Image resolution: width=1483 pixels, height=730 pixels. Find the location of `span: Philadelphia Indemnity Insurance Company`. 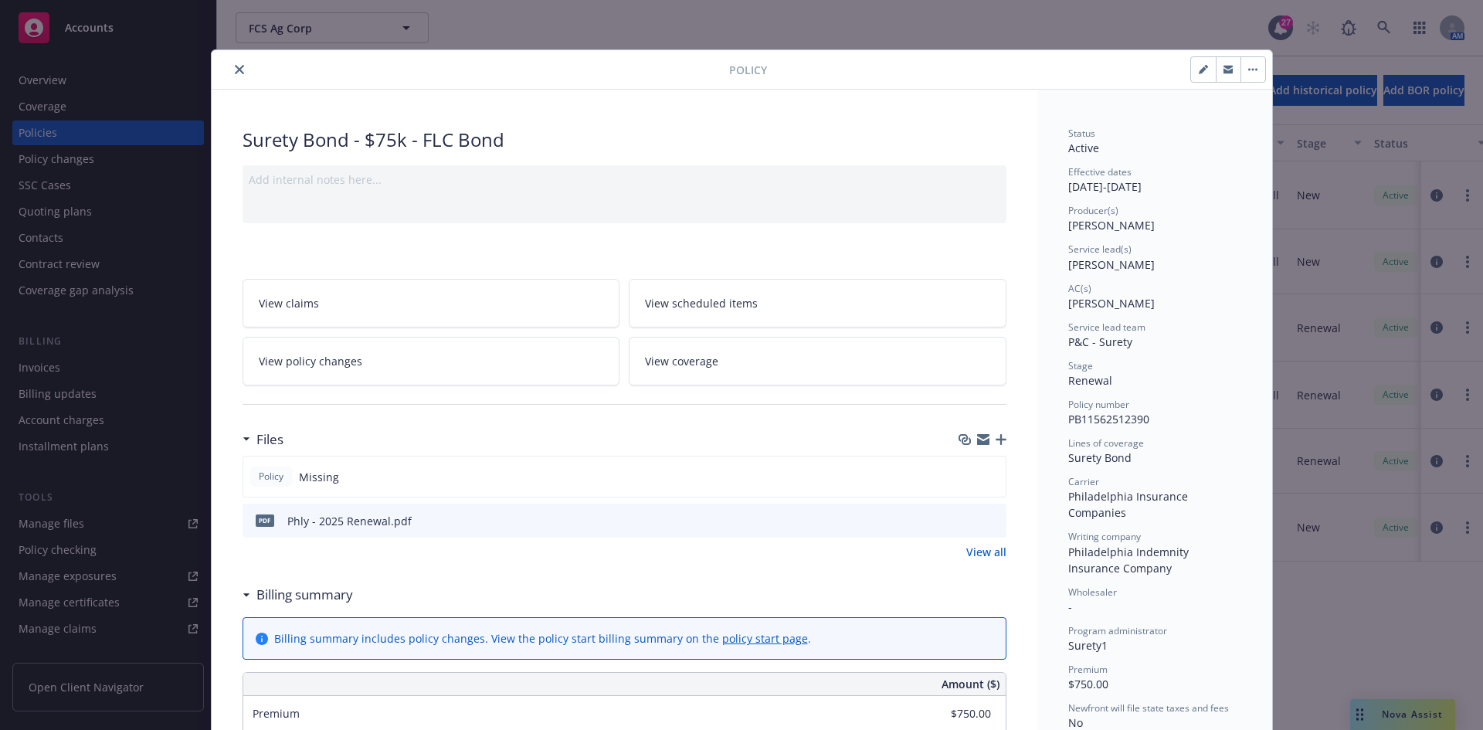

span: Philadelphia Indemnity Insurance Company is located at coordinates (1130, 560).